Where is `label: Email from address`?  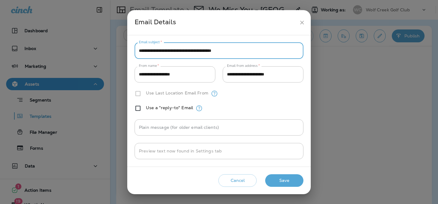 label: Email from address is located at coordinates (243, 65).